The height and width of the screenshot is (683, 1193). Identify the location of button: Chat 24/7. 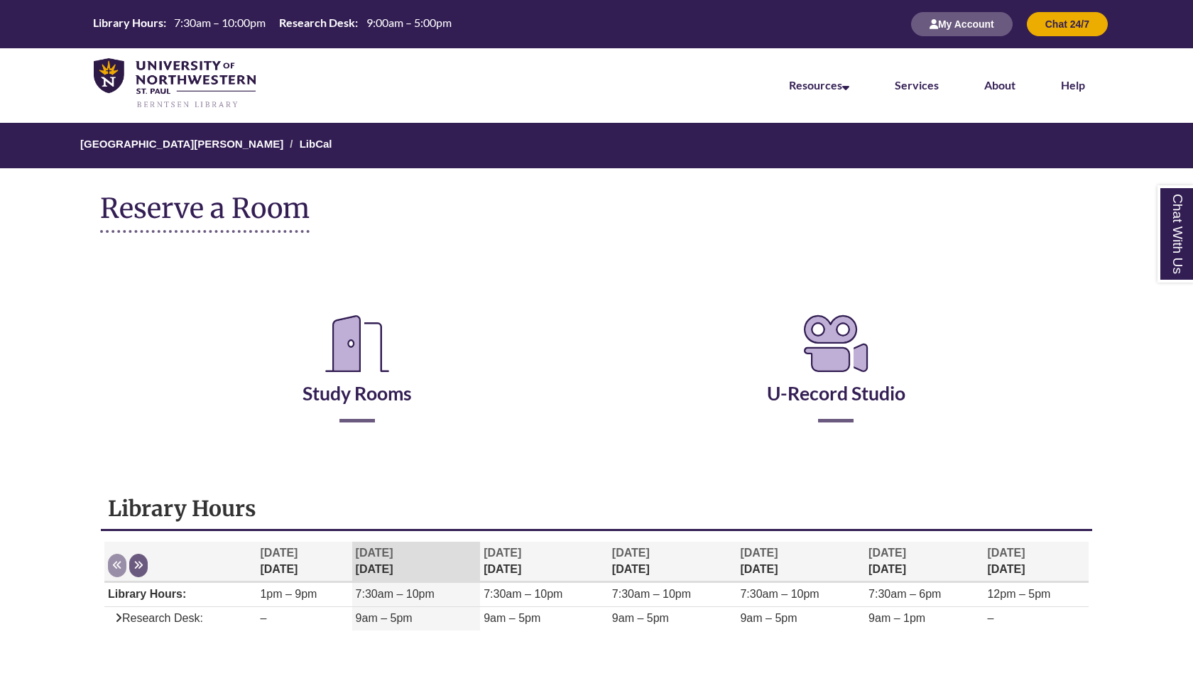
(1067, 24).